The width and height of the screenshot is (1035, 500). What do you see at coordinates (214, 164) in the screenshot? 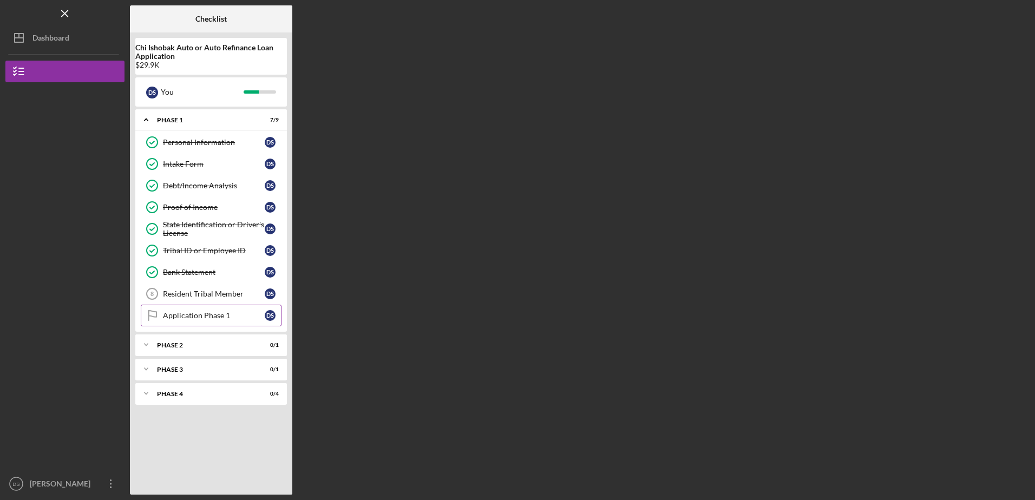
I see `div: Intake Form` at bounding box center [214, 164].